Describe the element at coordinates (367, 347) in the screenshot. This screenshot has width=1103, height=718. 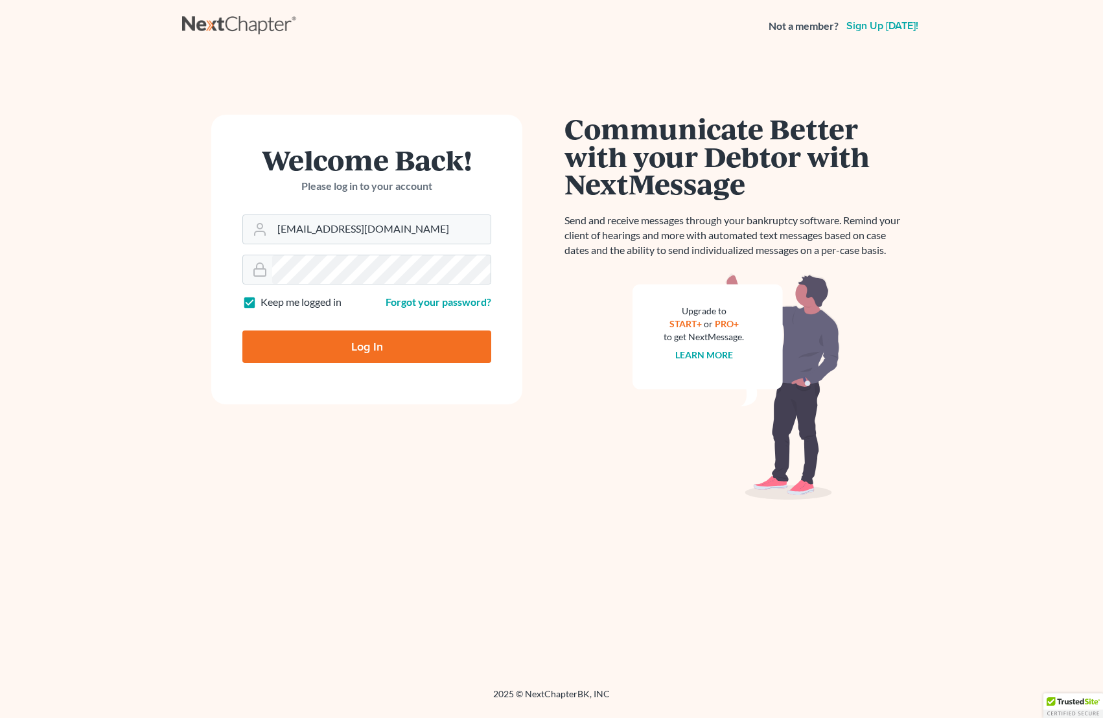
I see `input: Log In` at that location.